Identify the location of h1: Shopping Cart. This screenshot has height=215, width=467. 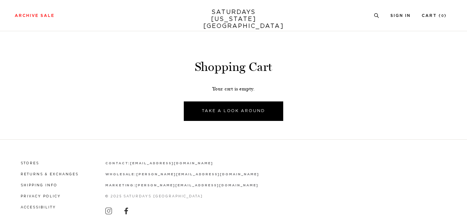
(233, 67).